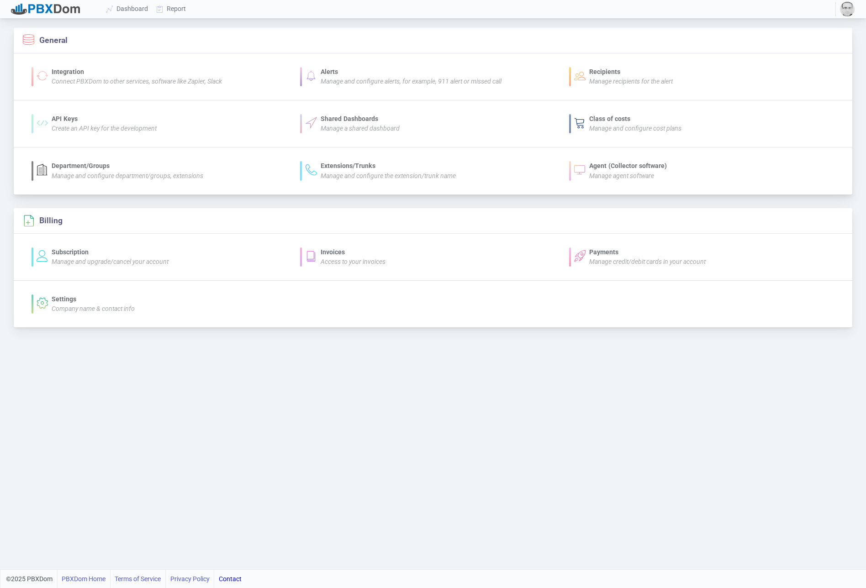 The image size is (866, 588). What do you see at coordinates (124, 579) in the screenshot?
I see `div: ©2025 PBXDom` at bounding box center [124, 579].